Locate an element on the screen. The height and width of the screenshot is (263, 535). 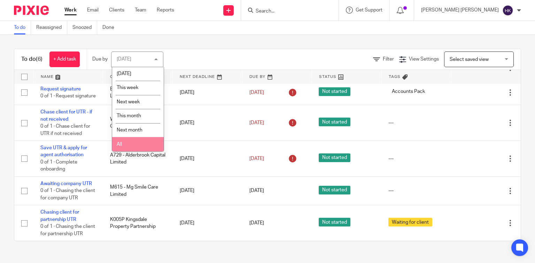
a: To do is located at coordinates (22, 27).